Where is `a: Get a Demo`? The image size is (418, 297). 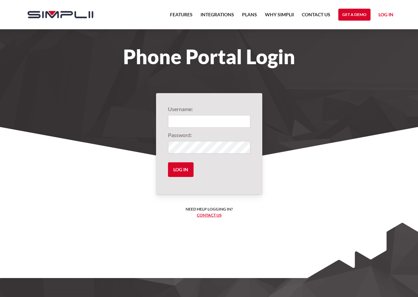
a: Get a Demo is located at coordinates (355, 15).